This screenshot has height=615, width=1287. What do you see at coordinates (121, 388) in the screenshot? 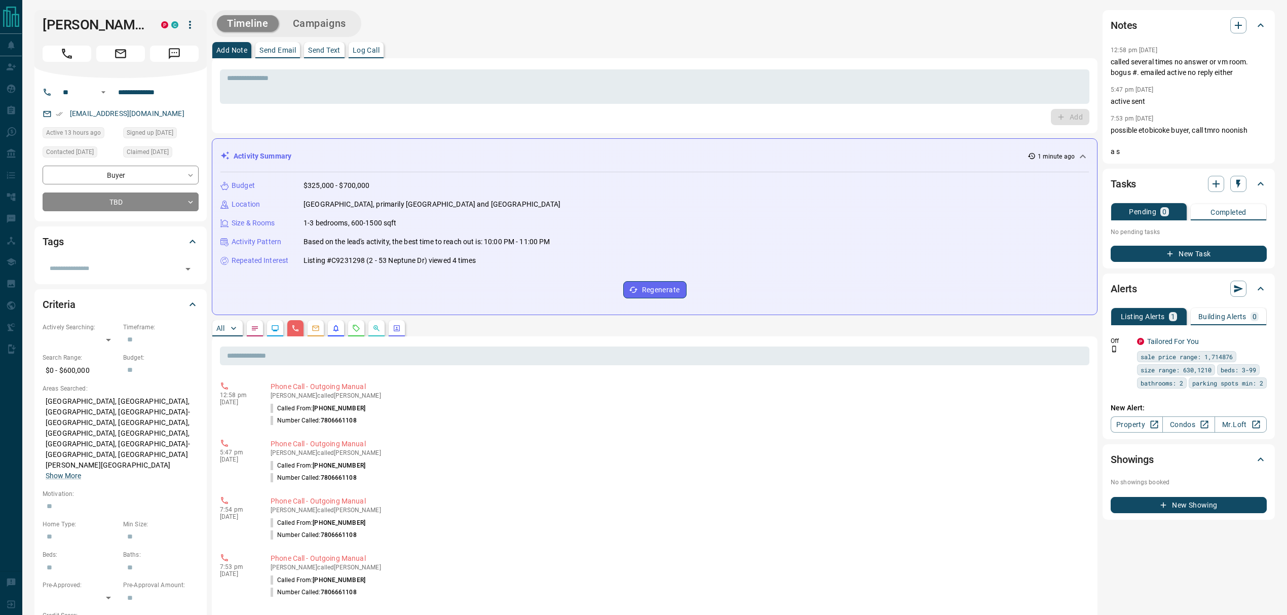
I see `p: Areas Searched:` at bounding box center [121, 388].